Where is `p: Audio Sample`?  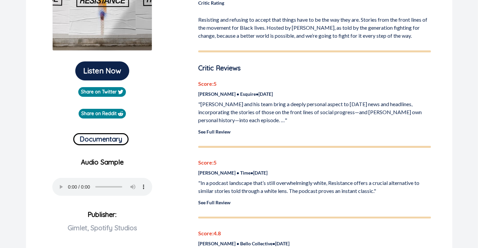 p: Audio Sample is located at coordinates (102, 162).